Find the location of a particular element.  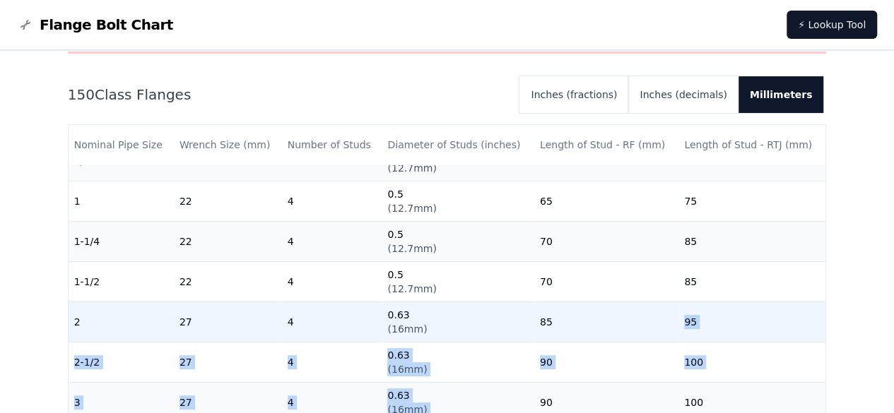

td: 2 is located at coordinates (121, 322).